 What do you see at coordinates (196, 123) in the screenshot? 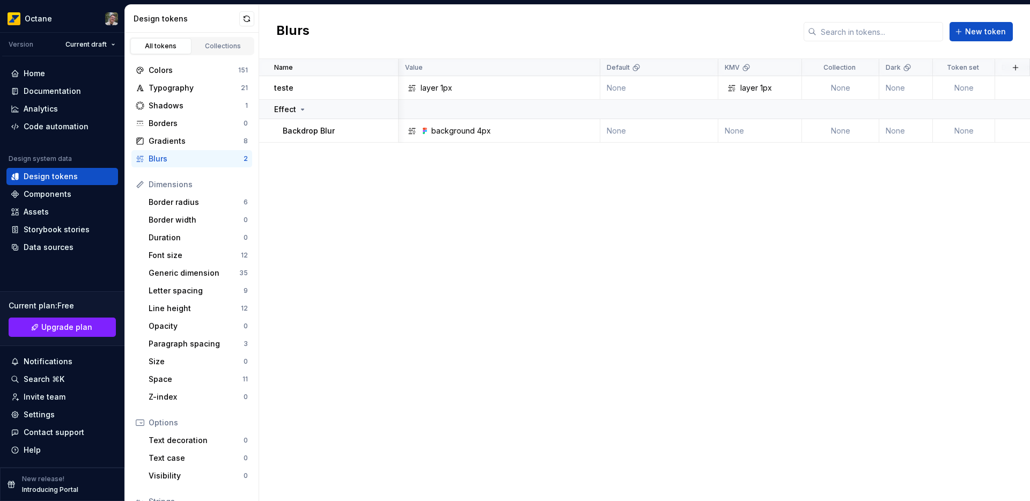
I see `div: Borders` at bounding box center [196, 123].